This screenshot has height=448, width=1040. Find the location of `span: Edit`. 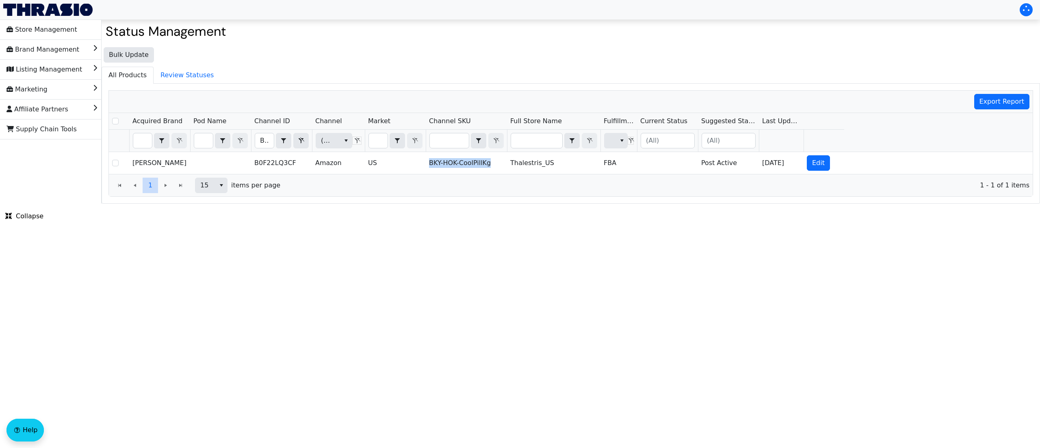

span: Edit is located at coordinates (818, 163).